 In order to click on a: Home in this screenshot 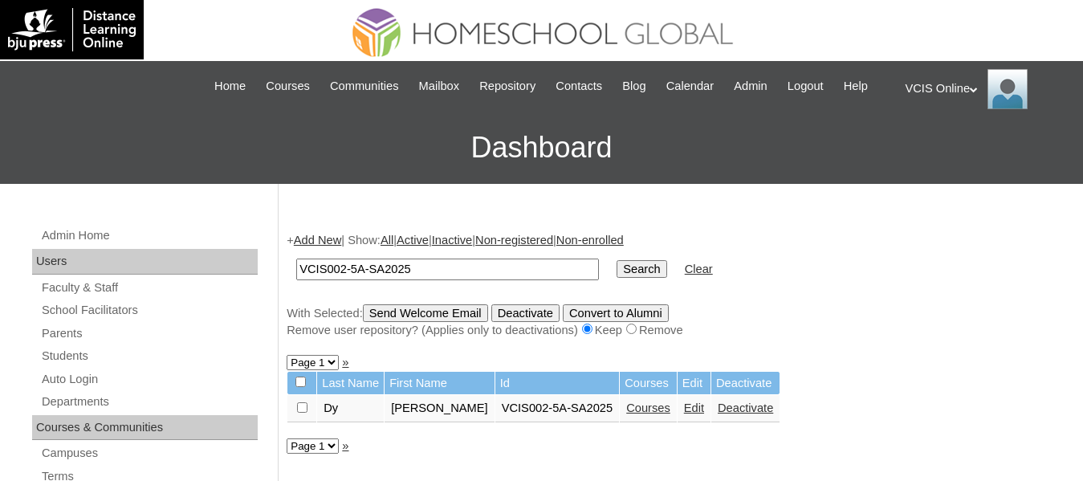, I will do `click(230, 86)`.